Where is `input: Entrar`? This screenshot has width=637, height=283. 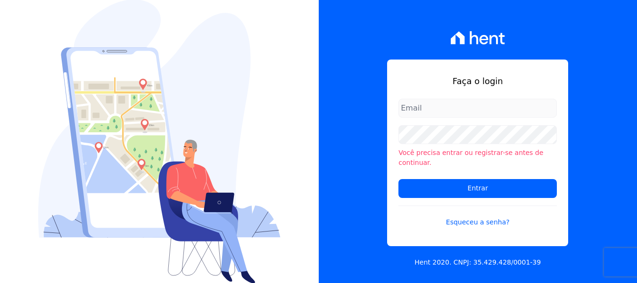
input: Entrar is located at coordinates (478, 188).